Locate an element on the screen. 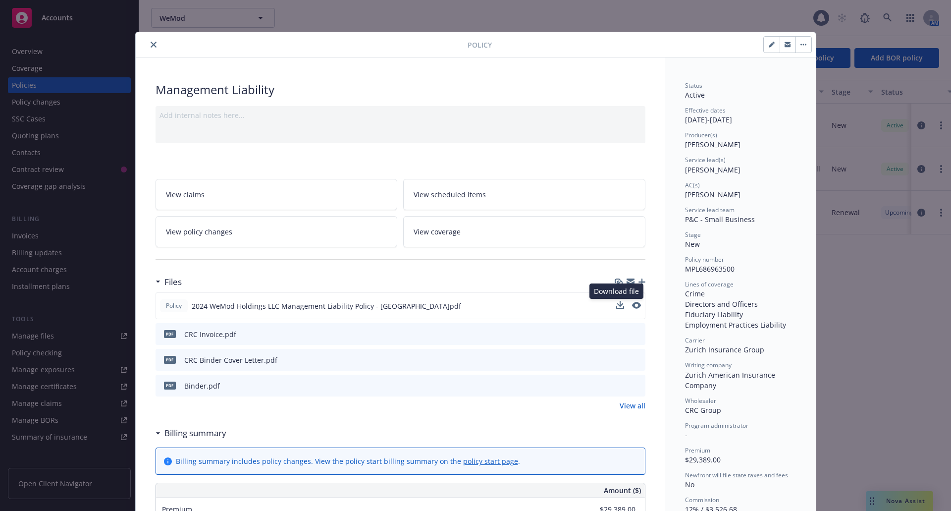 Image resolution: width=951 pixels, height=511 pixels. div: Billing summary includes policy changes. View the policy start billing summary on the . is located at coordinates (348, 461).